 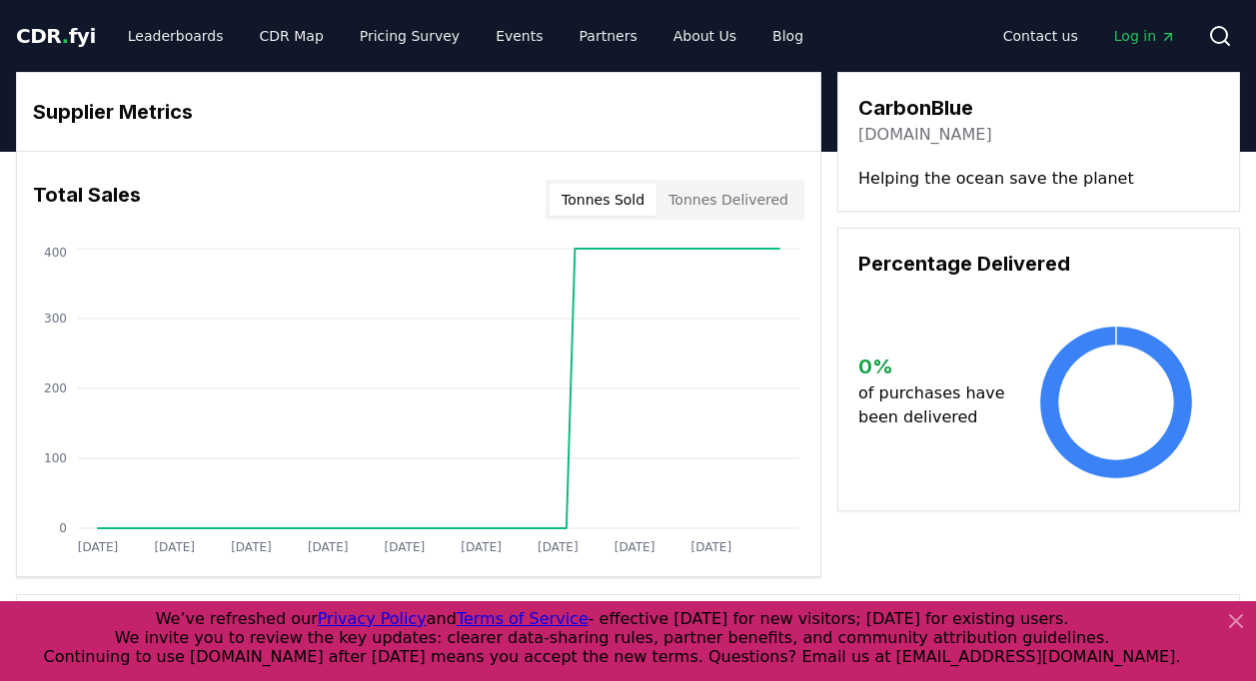 I want to click on span: CDR fyi, so click(x=56, y=36).